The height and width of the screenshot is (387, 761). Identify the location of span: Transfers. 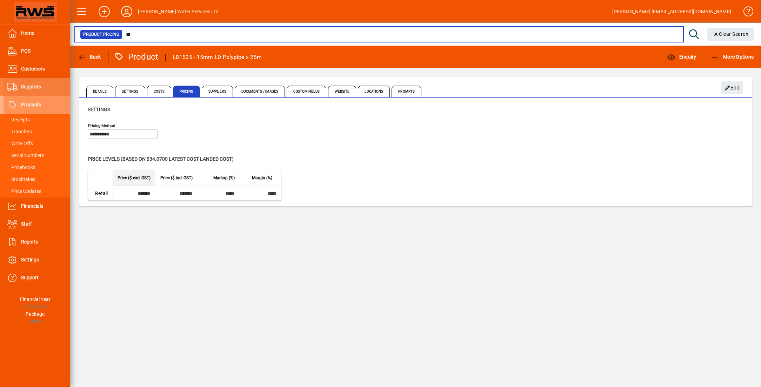
(19, 131).